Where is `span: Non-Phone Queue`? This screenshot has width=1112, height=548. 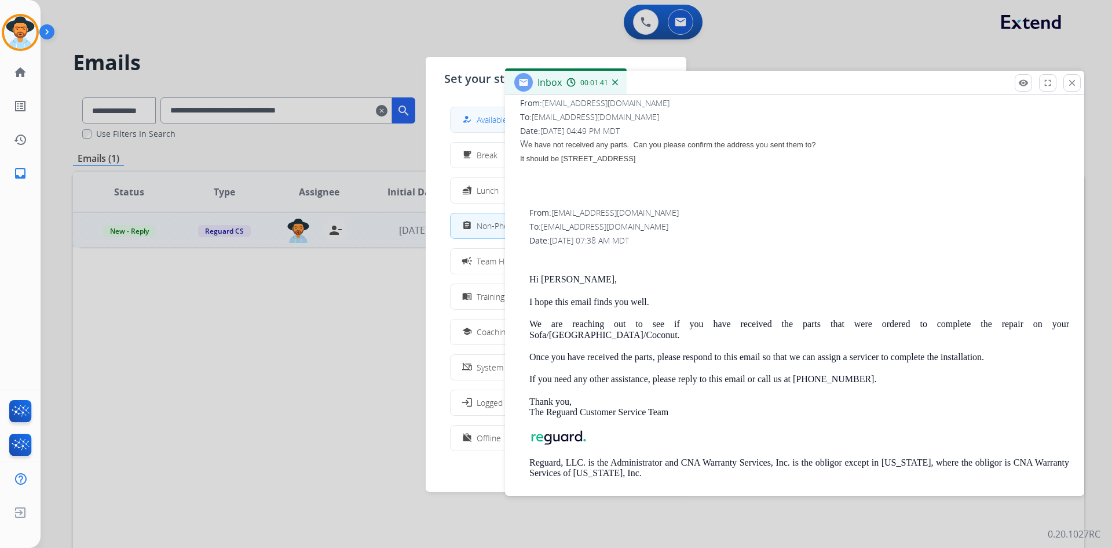
span: Non-Phone Queue is located at coordinates (511, 225).